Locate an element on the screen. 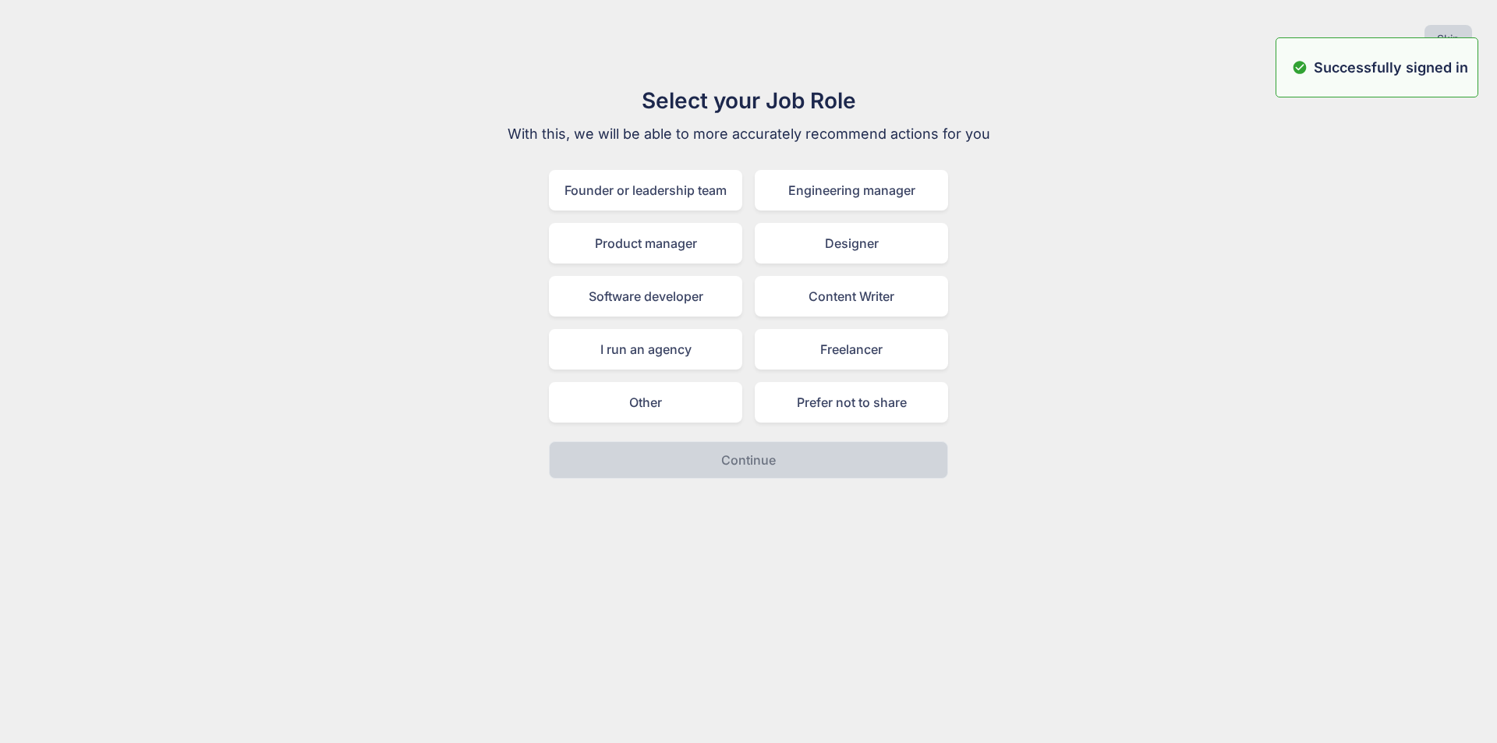 This screenshot has width=1497, height=743. div: I run an agency is located at coordinates (646, 349).